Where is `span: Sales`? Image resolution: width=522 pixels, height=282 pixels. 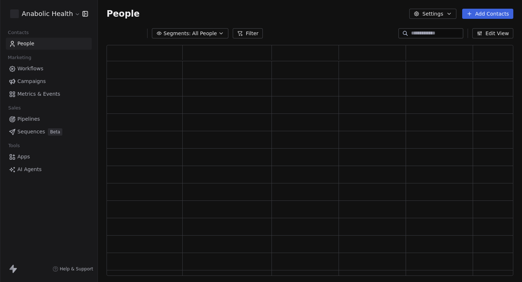
span: Sales is located at coordinates (15, 108).